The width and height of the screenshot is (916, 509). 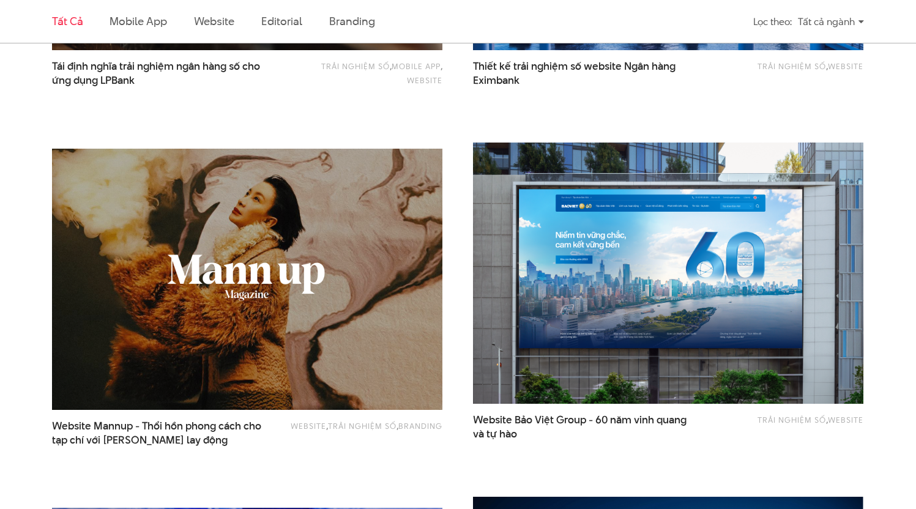 I want to click on span: và tự hào, so click(x=495, y=434).